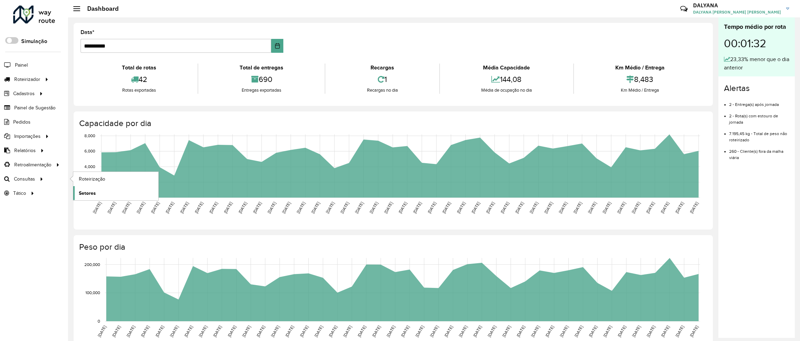  I want to click on div: Entregas exportadas, so click(261, 90).